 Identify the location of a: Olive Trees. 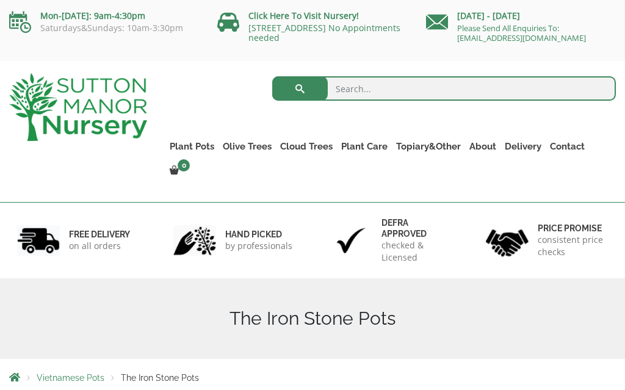
(247, 146).